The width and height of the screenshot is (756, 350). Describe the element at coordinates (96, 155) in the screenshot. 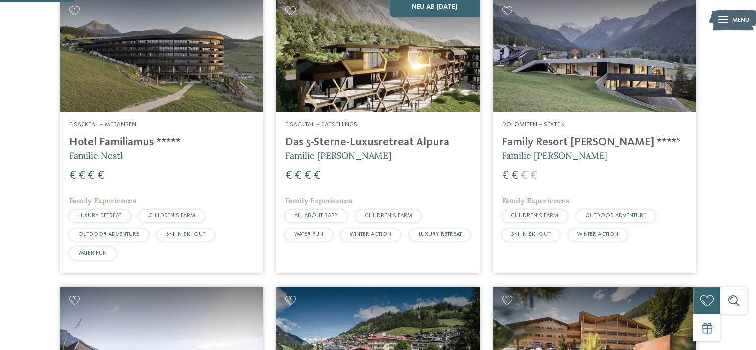

I see `span: Familie Nestl` at that location.